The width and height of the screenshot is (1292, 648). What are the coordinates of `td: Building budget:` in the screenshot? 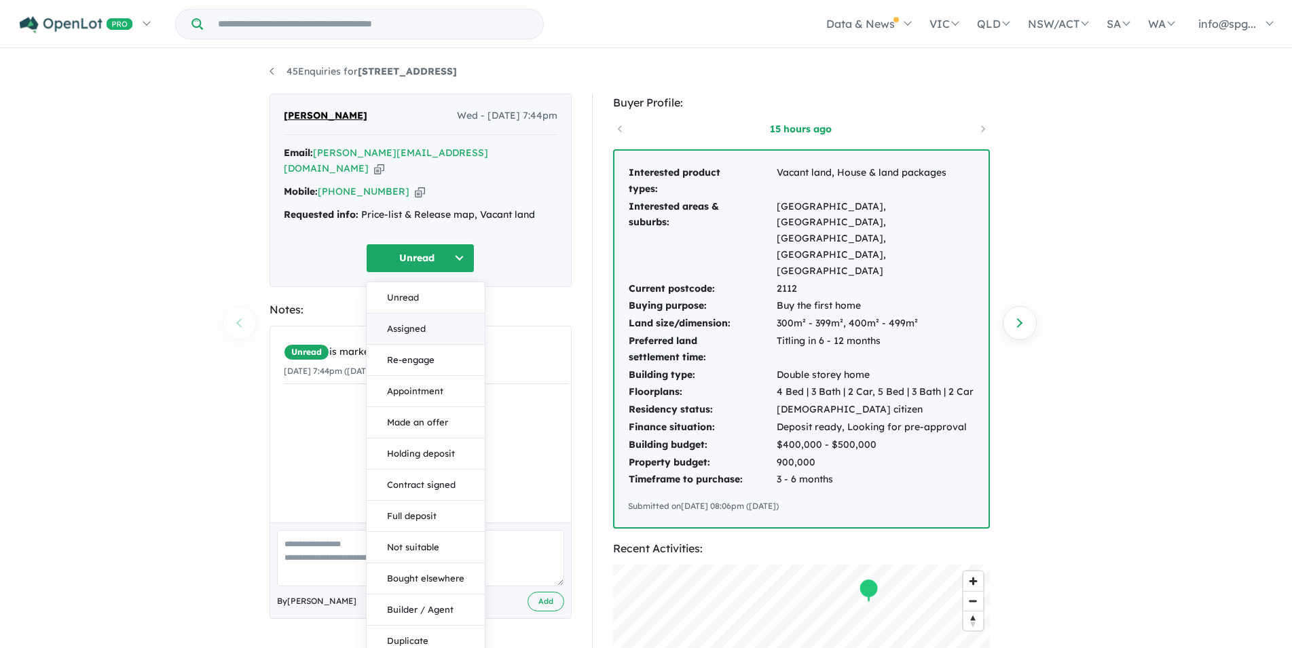 It's located at (702, 445).